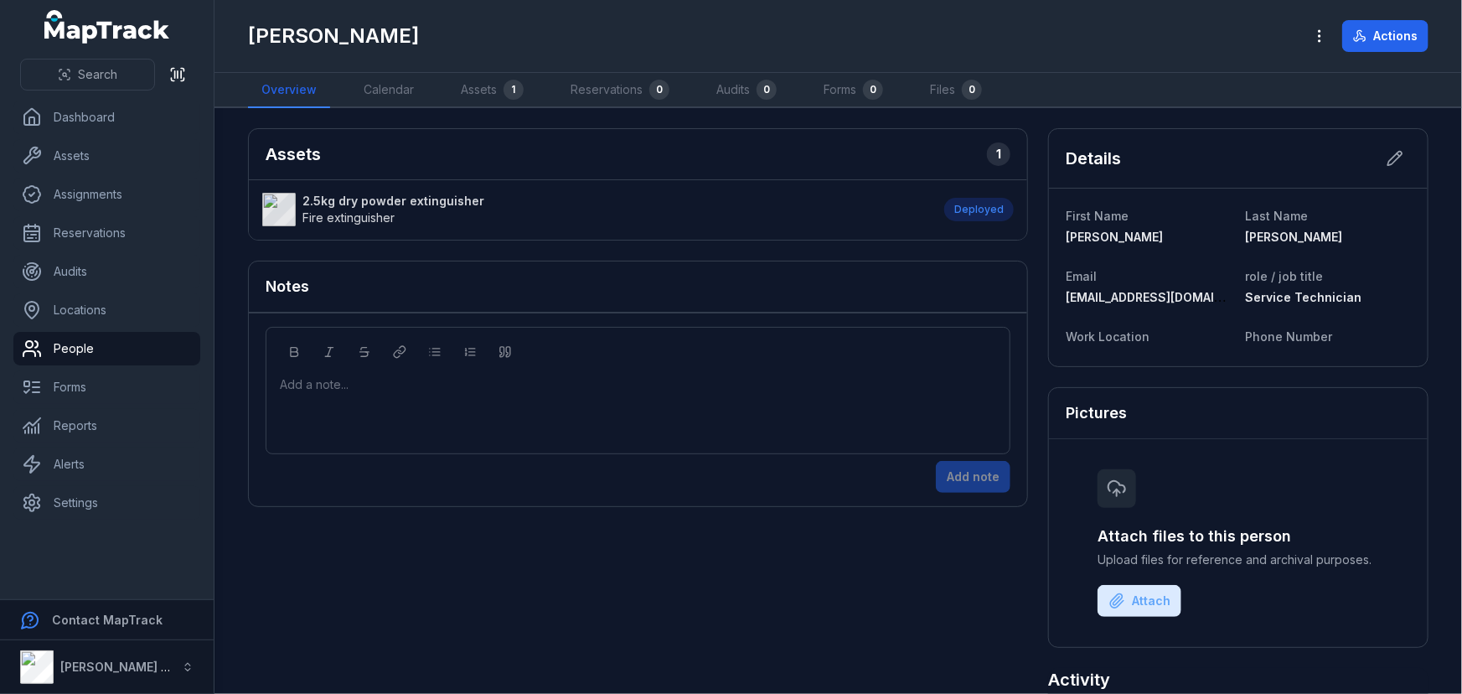 The image size is (1462, 694). Describe the element at coordinates (1096, 413) in the screenshot. I see `h3: Pictures` at that location.